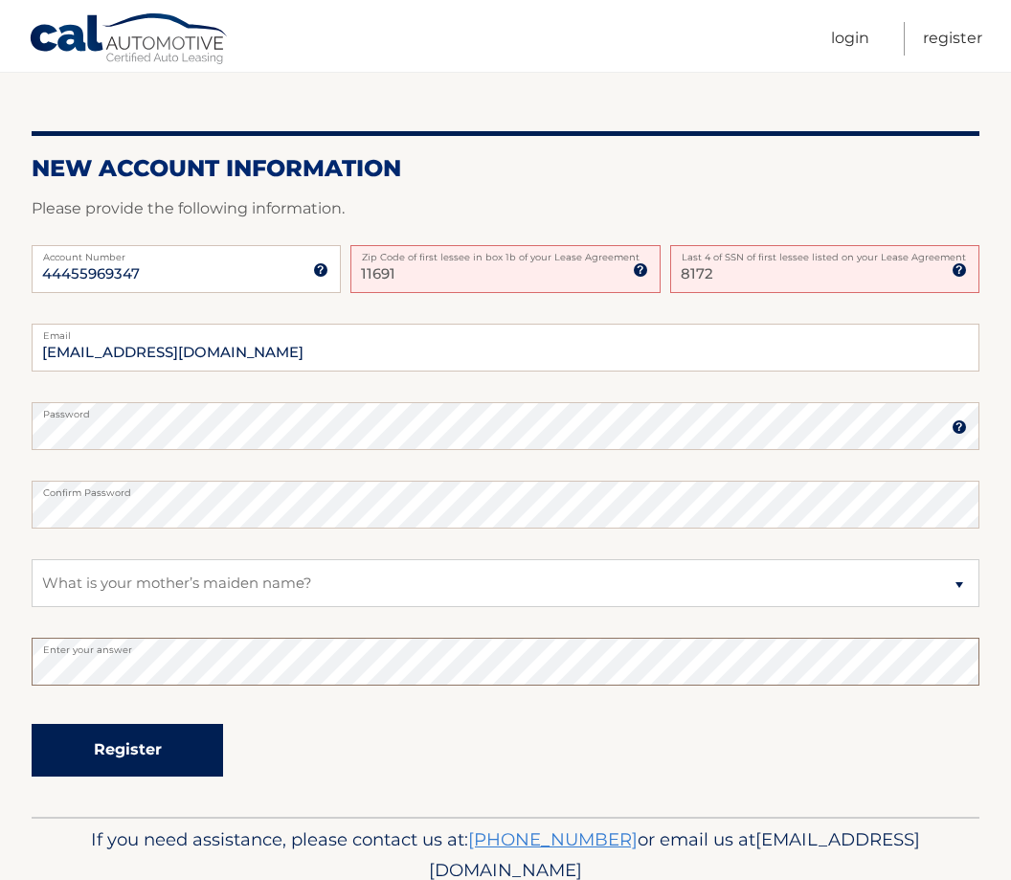 The image size is (1011, 880). Describe the element at coordinates (850, 38) in the screenshot. I see `a: Login` at that location.